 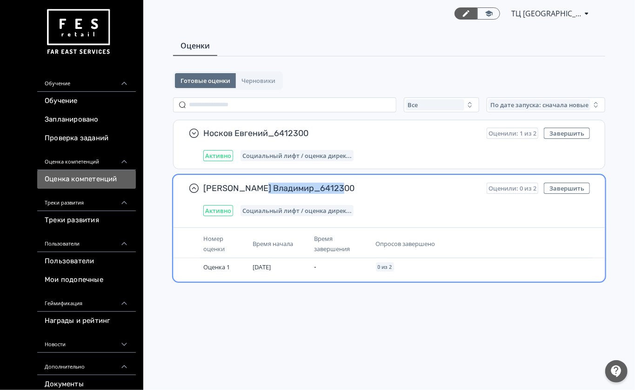 What do you see at coordinates (87, 261) in the screenshot?
I see `a: Пользователи` at bounding box center [87, 261].